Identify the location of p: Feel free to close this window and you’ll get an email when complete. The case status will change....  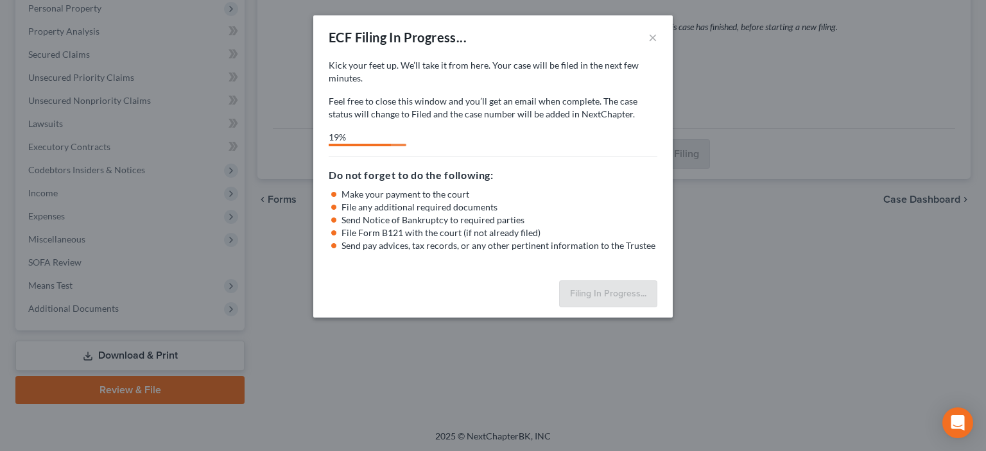
(493, 108).